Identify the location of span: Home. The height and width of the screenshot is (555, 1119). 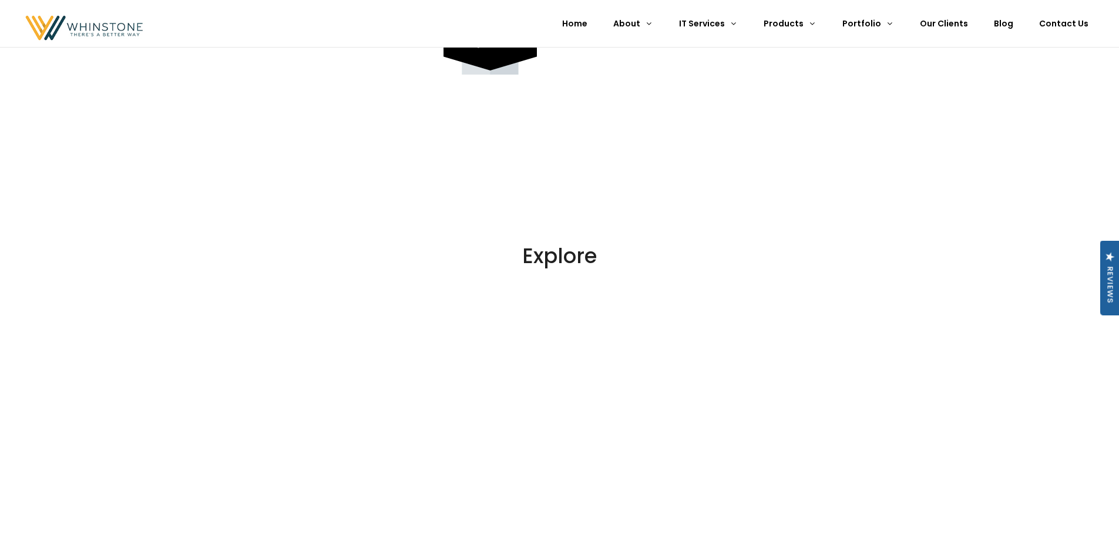
(574, 23).